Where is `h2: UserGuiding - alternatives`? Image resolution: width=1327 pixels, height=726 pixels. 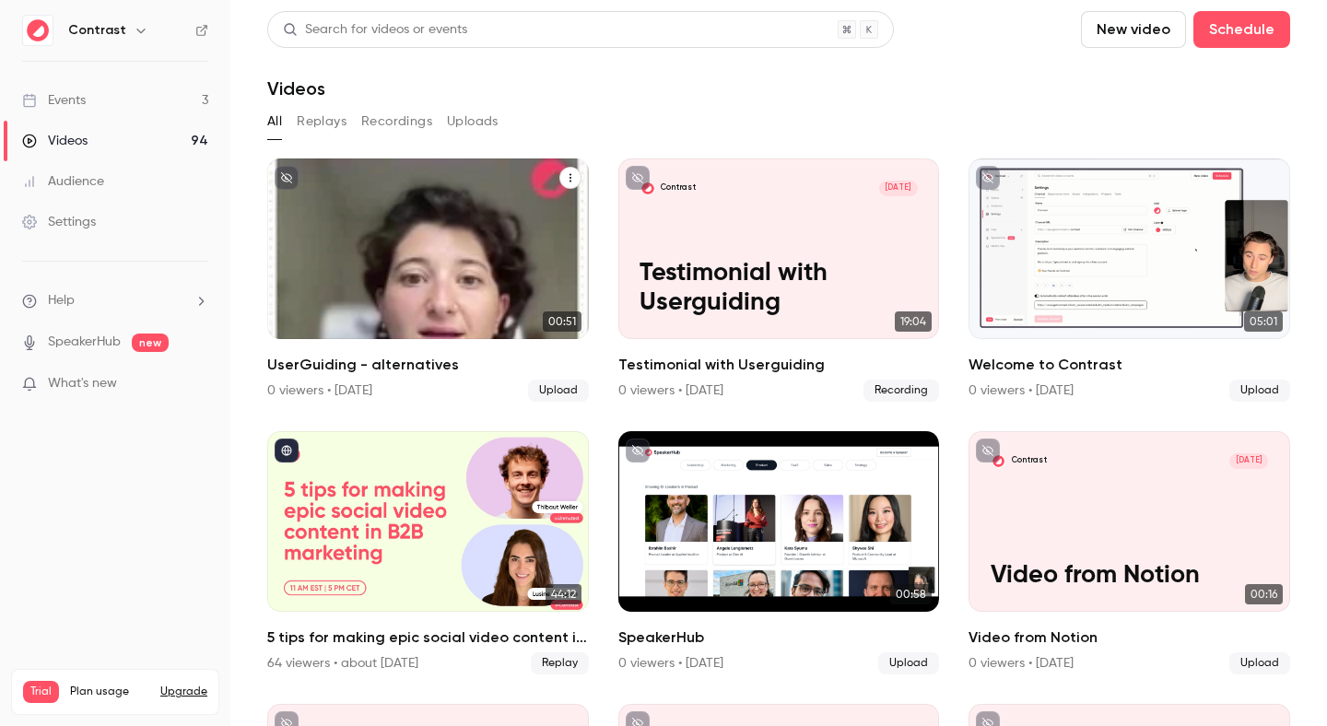 h2: UserGuiding - alternatives is located at coordinates (427, 365).